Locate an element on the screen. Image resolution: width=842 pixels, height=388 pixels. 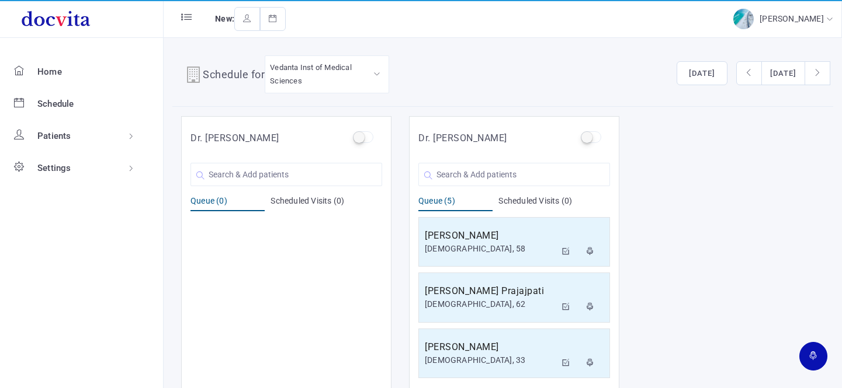
span: Schedule is located at coordinates (55, 104).